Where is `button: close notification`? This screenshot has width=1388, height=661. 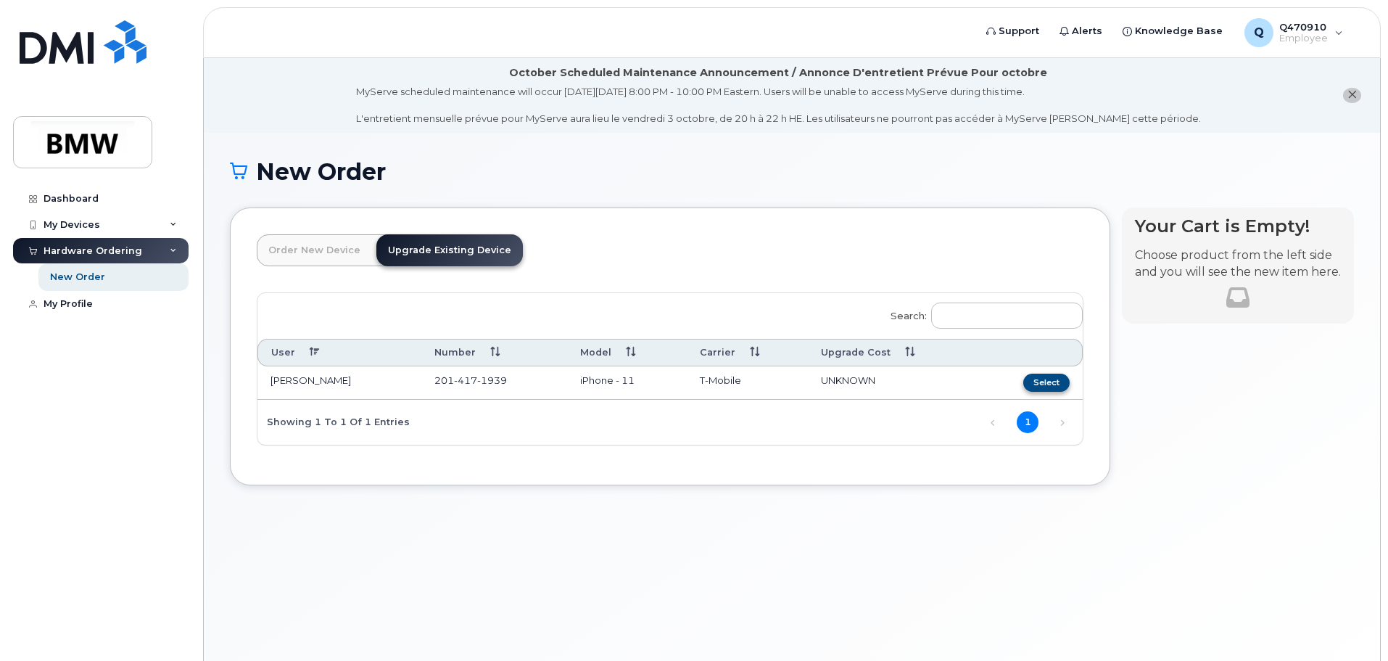 button: close notification is located at coordinates (1352, 95).